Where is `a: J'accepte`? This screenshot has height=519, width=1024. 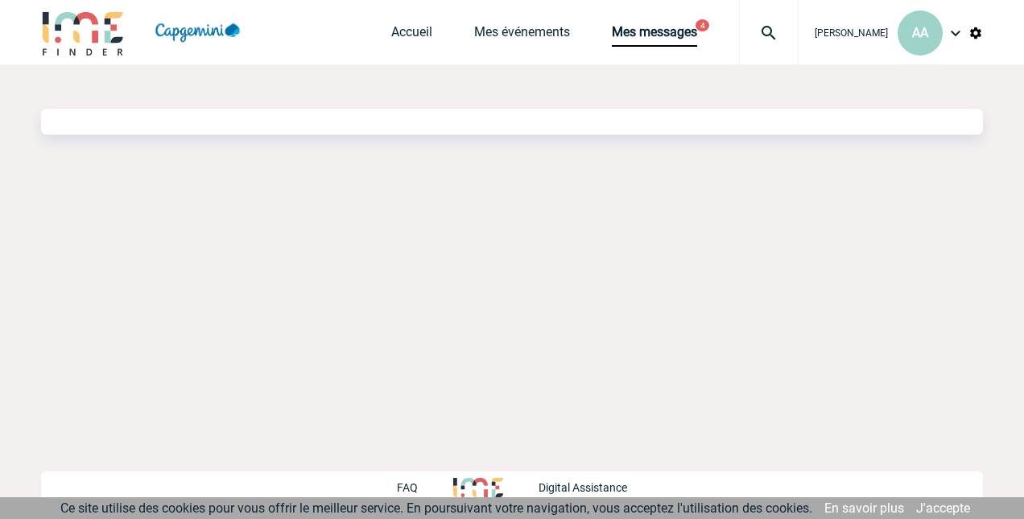 a: J'accepte is located at coordinates (943, 507).